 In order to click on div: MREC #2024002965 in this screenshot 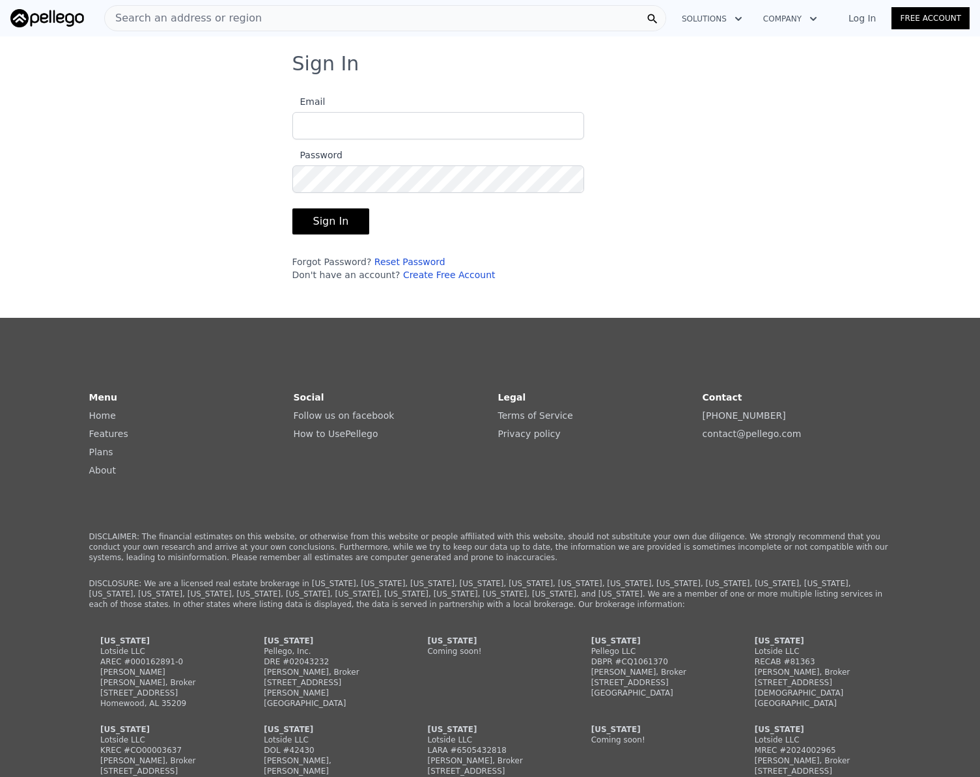, I will do `click(817, 750)`.